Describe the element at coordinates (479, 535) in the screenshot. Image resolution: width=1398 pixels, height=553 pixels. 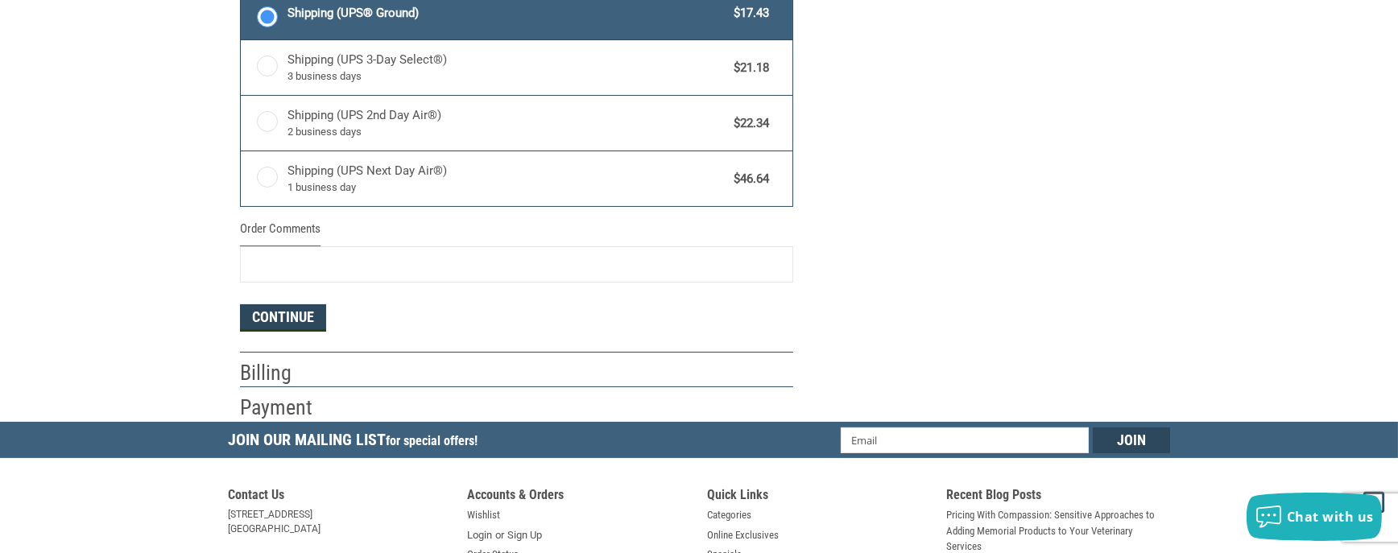
I see `a: Login` at that location.